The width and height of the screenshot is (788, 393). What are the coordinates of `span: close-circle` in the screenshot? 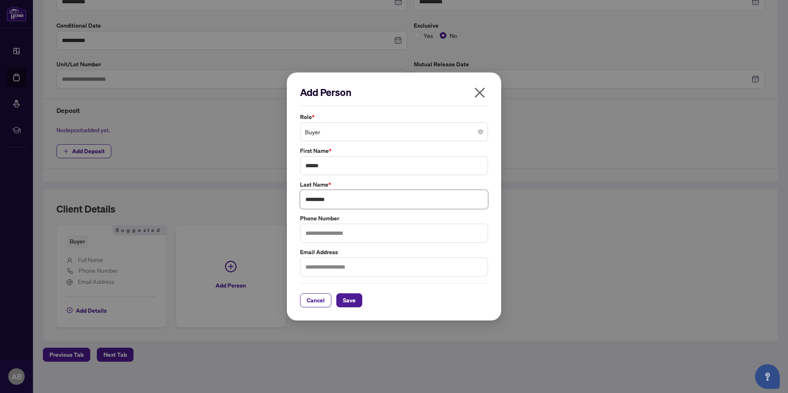 It's located at (481, 132).